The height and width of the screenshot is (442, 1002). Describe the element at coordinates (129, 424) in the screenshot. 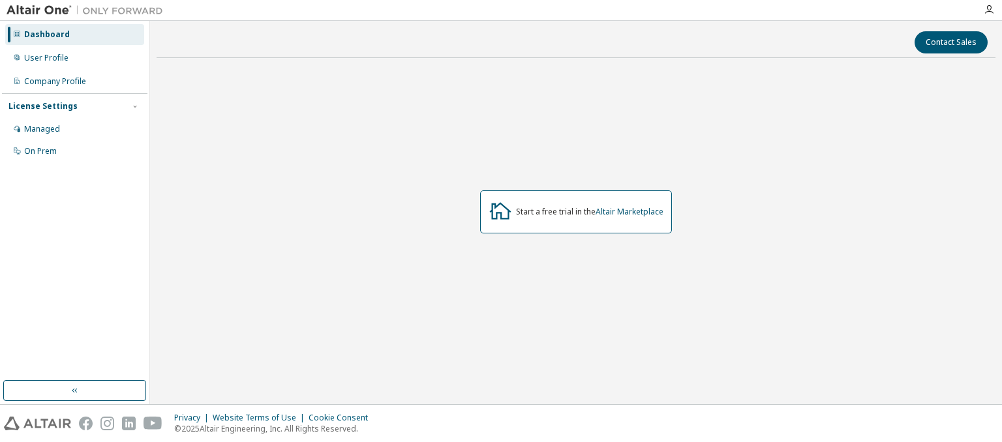

I see `img: linkedin.svg` at that location.